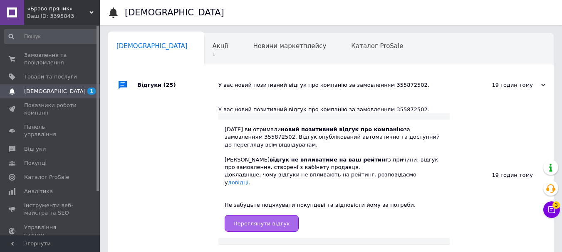 The image size is (562, 252). Describe the element at coordinates (342, 129) in the screenshot. I see `b: новий позитивний відгук про компанію` at that location.